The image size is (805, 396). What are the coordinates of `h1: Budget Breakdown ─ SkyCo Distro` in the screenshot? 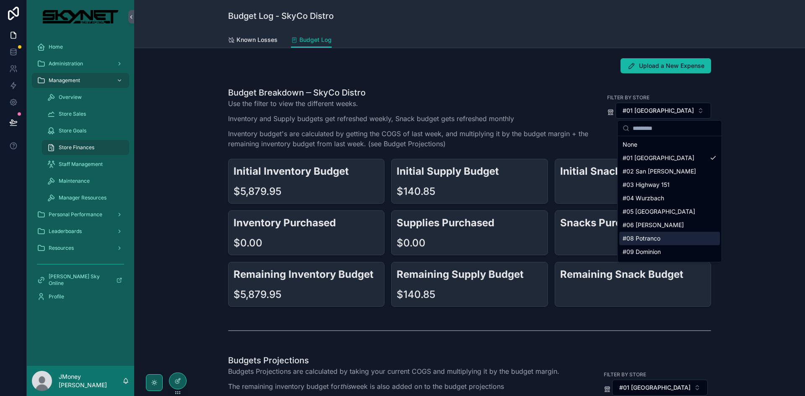 It's located at (414, 93).